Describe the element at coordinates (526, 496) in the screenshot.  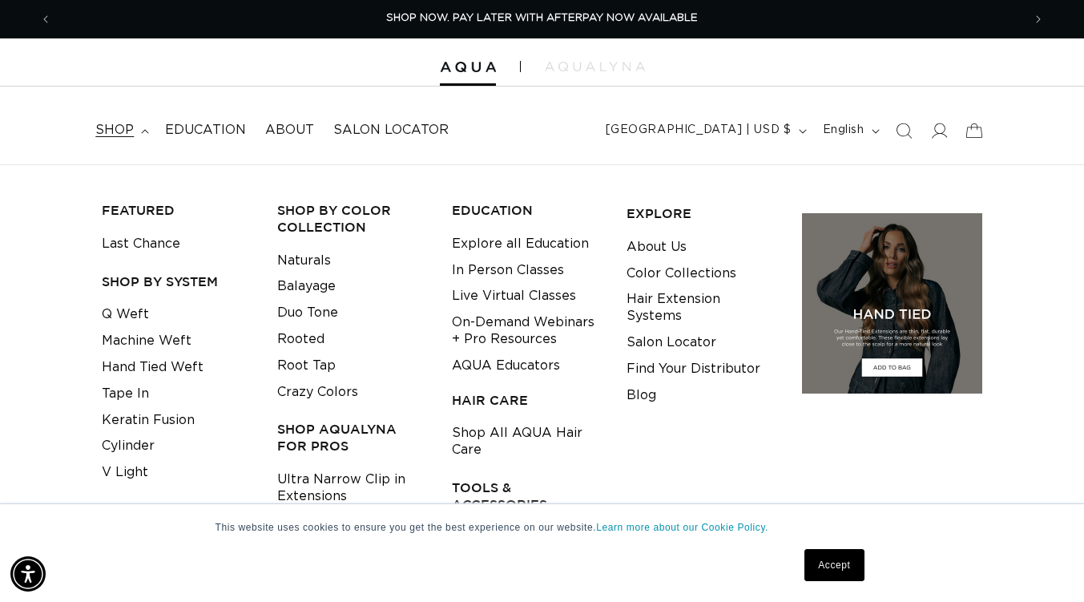
I see `h3: TOOLS & ACCESSORIES` at that location.